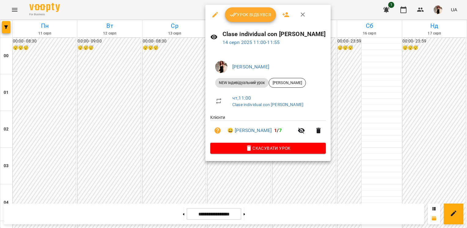  I want to click on img: 8efb9b68579d10e9b7f1d55de7ff03df.jpg, so click(221, 67).